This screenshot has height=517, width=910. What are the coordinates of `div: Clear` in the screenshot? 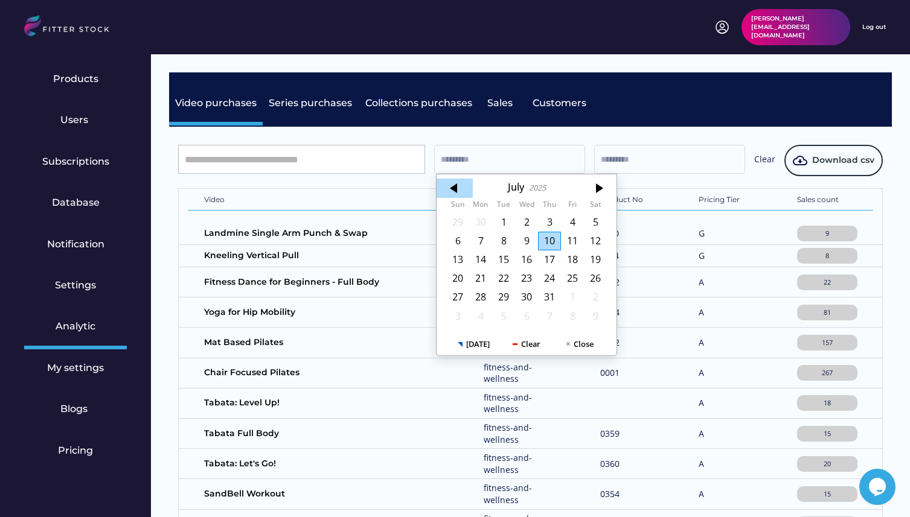 It's located at (764, 161).